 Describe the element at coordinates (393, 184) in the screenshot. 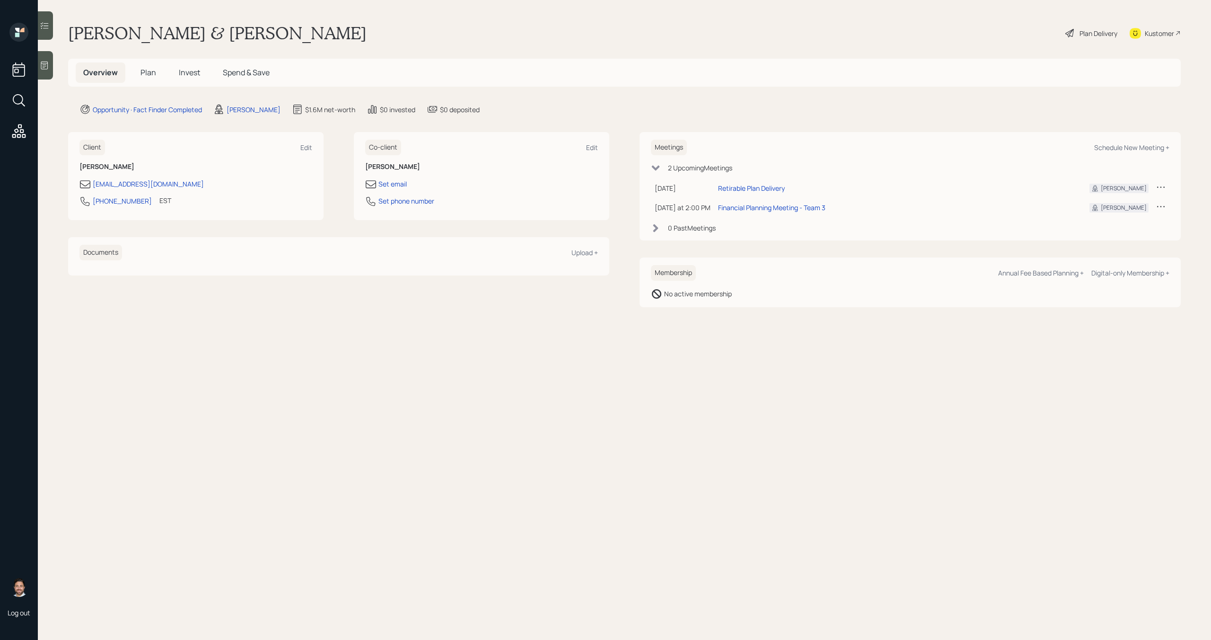

I see `div: Set email` at that location.